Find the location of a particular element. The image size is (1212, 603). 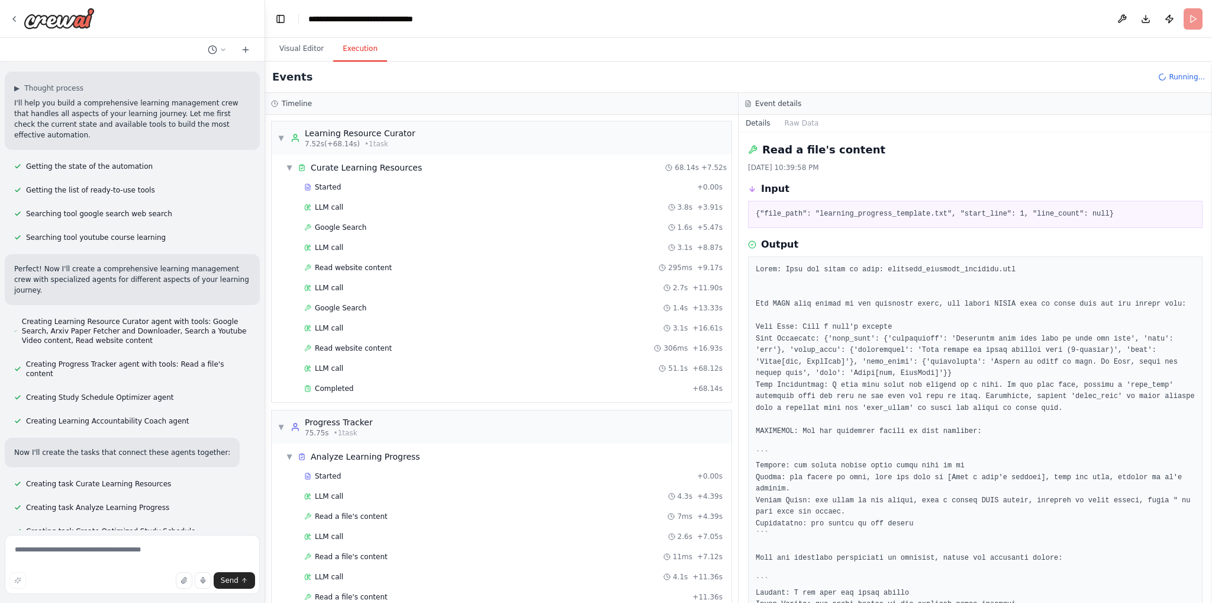

span: Thought process is located at coordinates (54, 88).